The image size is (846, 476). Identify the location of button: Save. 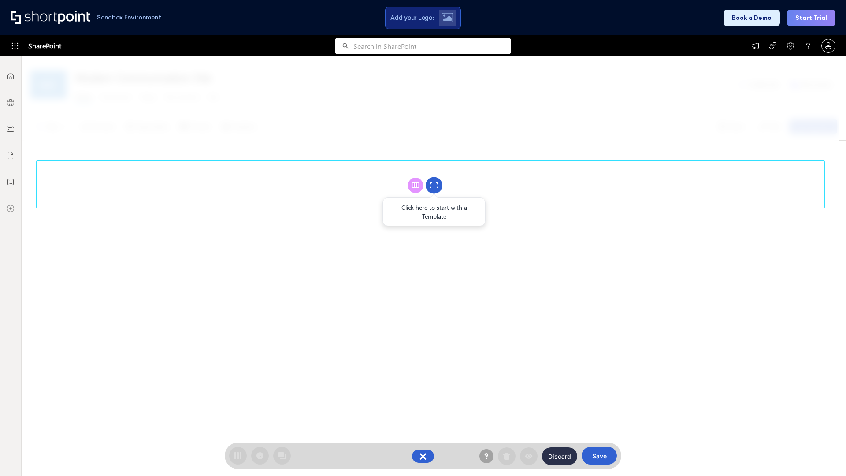
(599, 455).